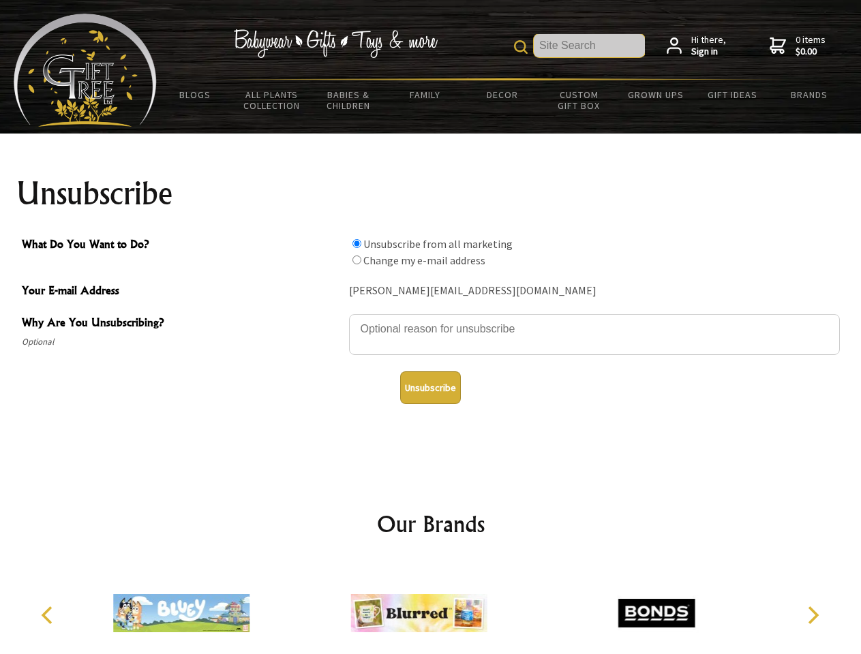 The width and height of the screenshot is (861, 654). Describe the element at coordinates (182, 292) in the screenshot. I see `span: Your E-mail Address` at that location.